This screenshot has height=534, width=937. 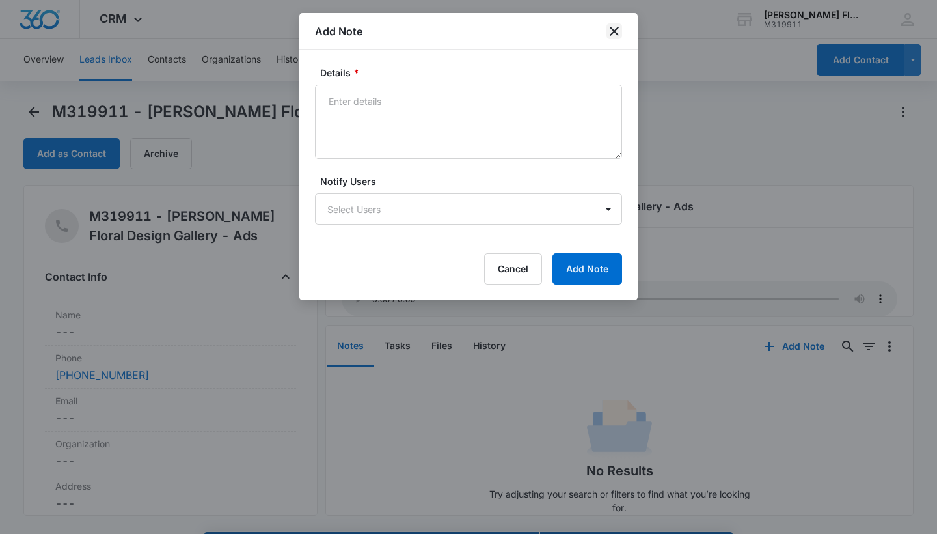 What do you see at coordinates (614, 31) in the screenshot?
I see `button: close` at bounding box center [614, 31].